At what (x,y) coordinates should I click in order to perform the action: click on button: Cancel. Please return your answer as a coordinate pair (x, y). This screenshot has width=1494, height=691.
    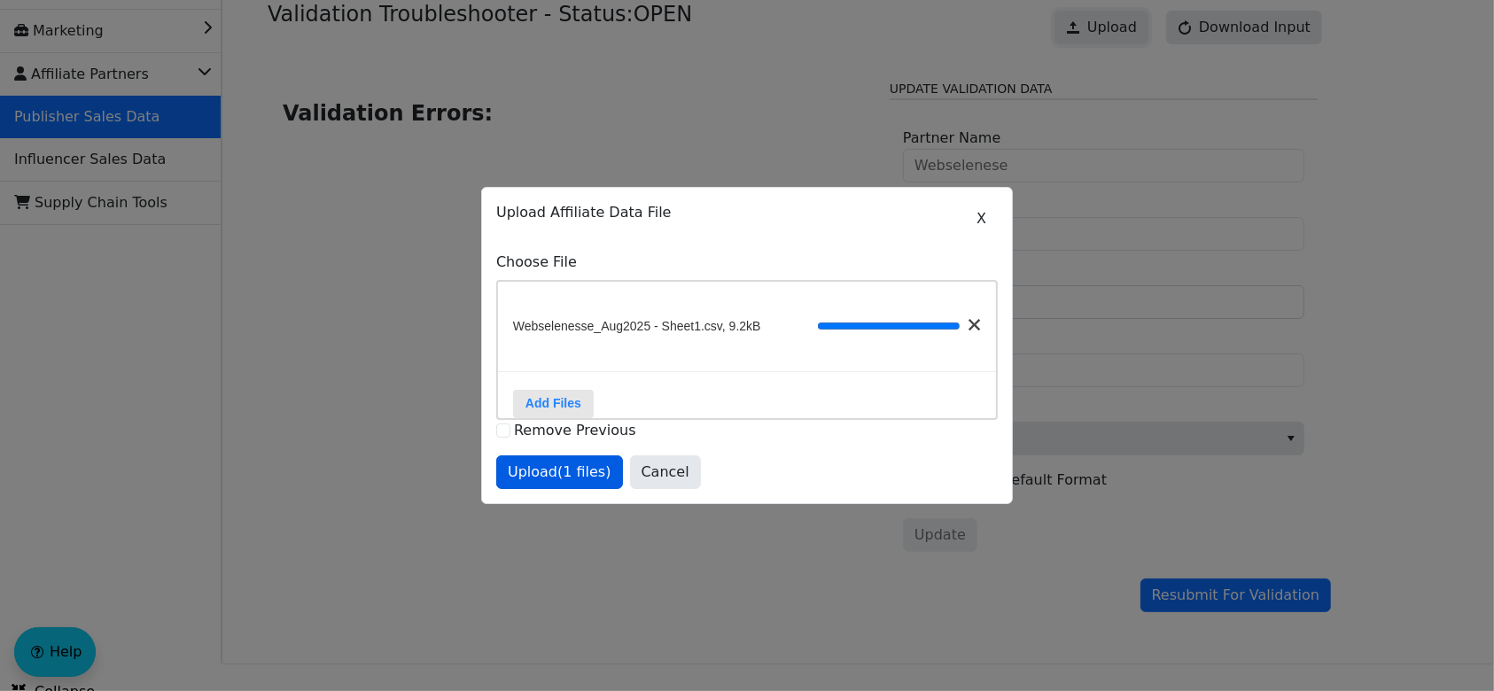
    Looking at the image, I should click on (665, 472).